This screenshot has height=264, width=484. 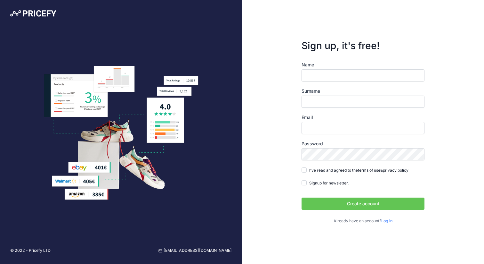 What do you see at coordinates (363, 65) in the screenshot?
I see `label: Name` at bounding box center [363, 65].